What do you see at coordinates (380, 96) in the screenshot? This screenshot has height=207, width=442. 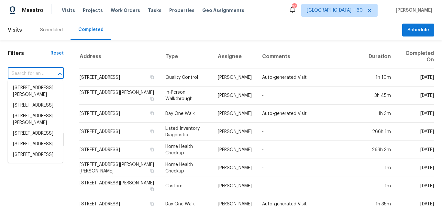 I see `td: 3h 45m` at bounding box center [380, 96].